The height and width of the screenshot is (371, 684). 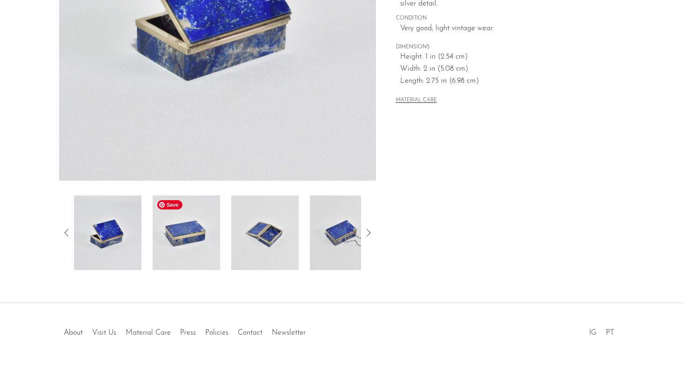 I want to click on span: DIMENSIONS, so click(x=501, y=47).